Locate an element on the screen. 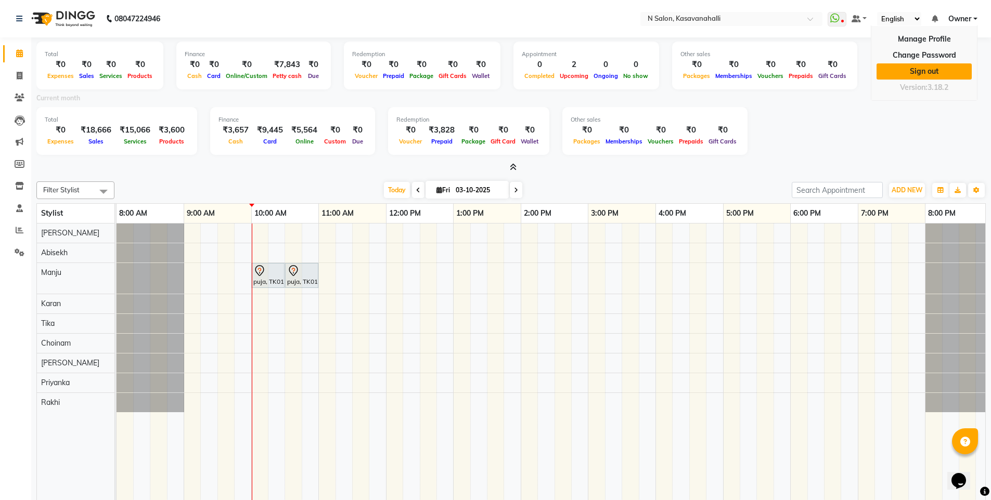 This screenshot has width=991, height=500. div: Redemption is located at coordinates (422, 54).